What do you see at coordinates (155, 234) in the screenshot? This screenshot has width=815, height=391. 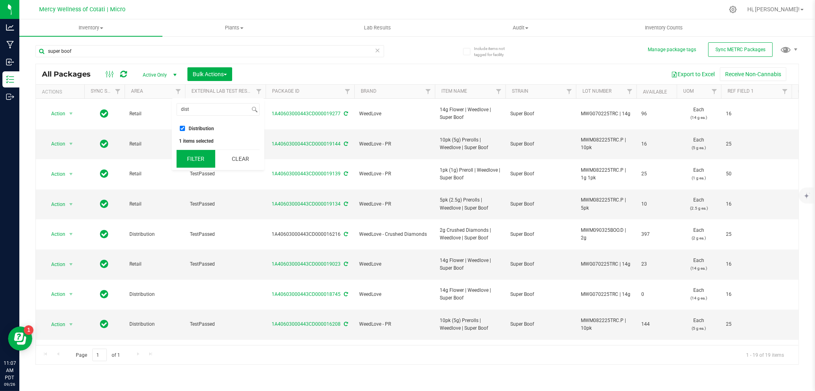 I see `span: Distribution` at bounding box center [155, 234].